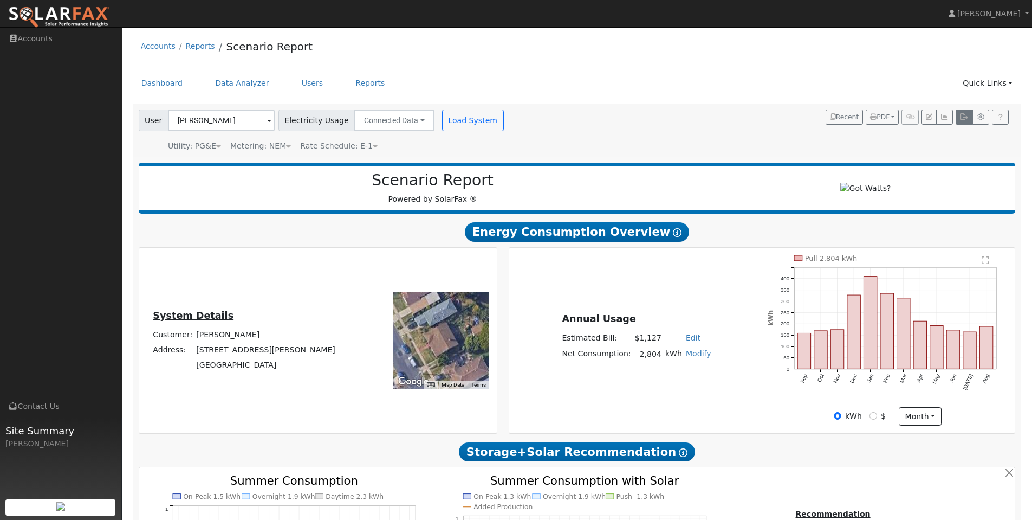 The image size is (1032, 520). What do you see at coordinates (903, 378) in the screenshot?
I see `text: Mar` at bounding box center [903, 378].